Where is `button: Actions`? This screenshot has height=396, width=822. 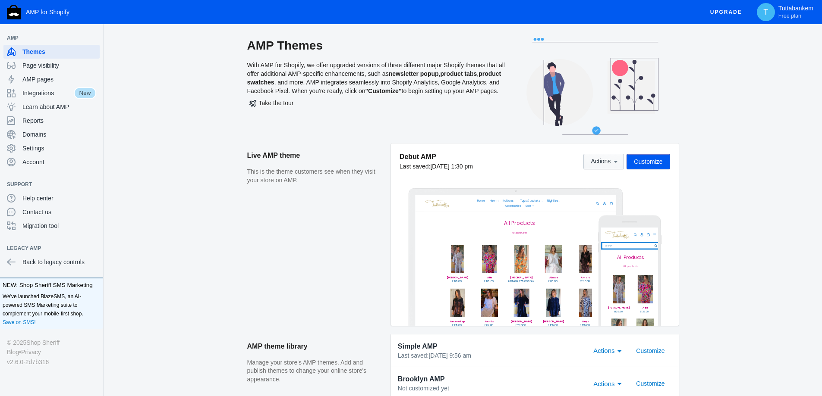
button: Actions is located at coordinates (603, 162).